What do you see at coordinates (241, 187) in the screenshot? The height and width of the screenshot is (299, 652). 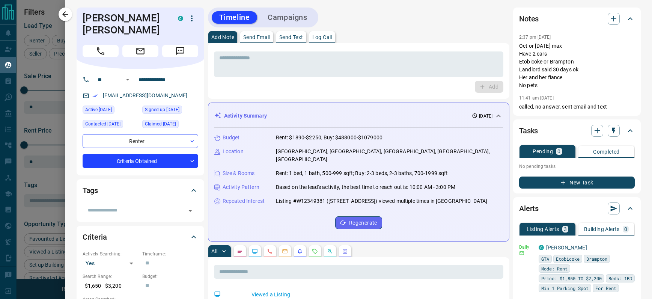 I see `p: Activity Pattern` at bounding box center [241, 187].